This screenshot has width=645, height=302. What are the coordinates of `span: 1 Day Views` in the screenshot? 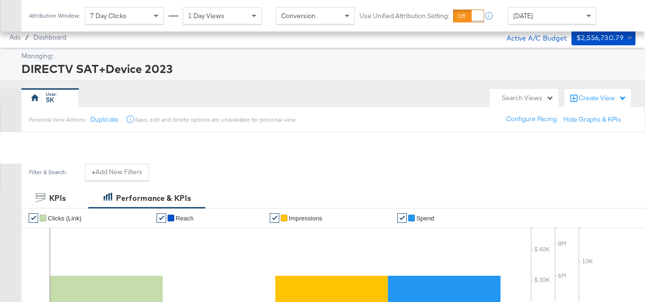 It's located at (206, 16).